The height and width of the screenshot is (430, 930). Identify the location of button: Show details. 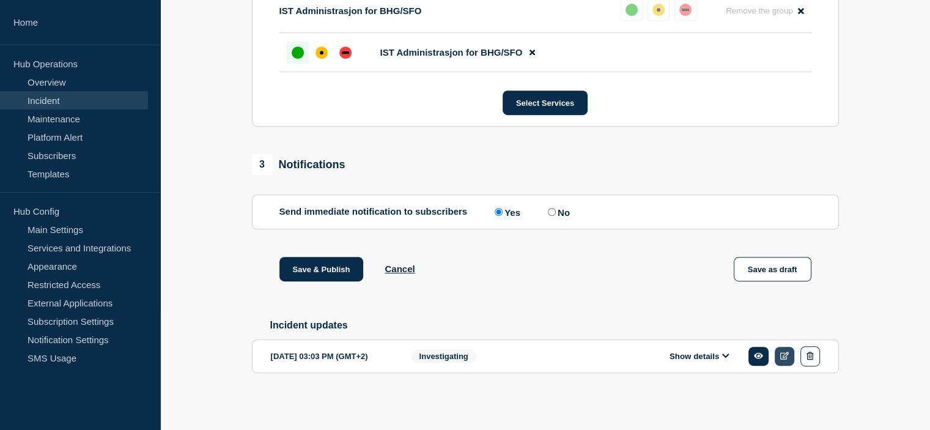
(700, 356).